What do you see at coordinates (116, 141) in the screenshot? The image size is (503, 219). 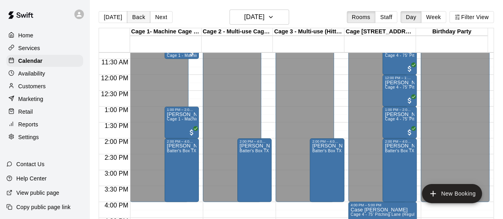 I see `span: 2:00 PM` at bounding box center [116, 141].